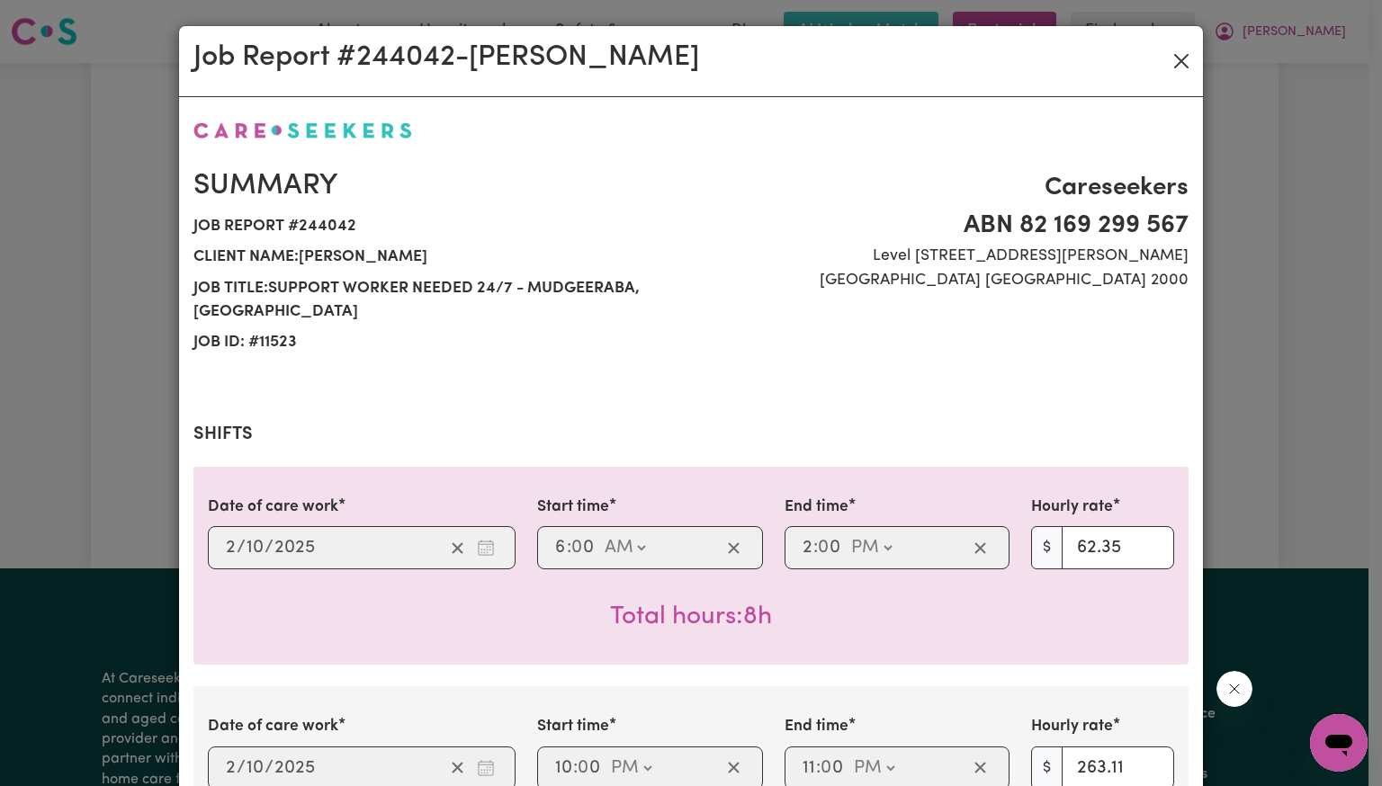 Image resolution: width=1382 pixels, height=786 pixels. What do you see at coordinates (302, 130) in the screenshot?
I see `img: Careseekers logo` at bounding box center [302, 130].